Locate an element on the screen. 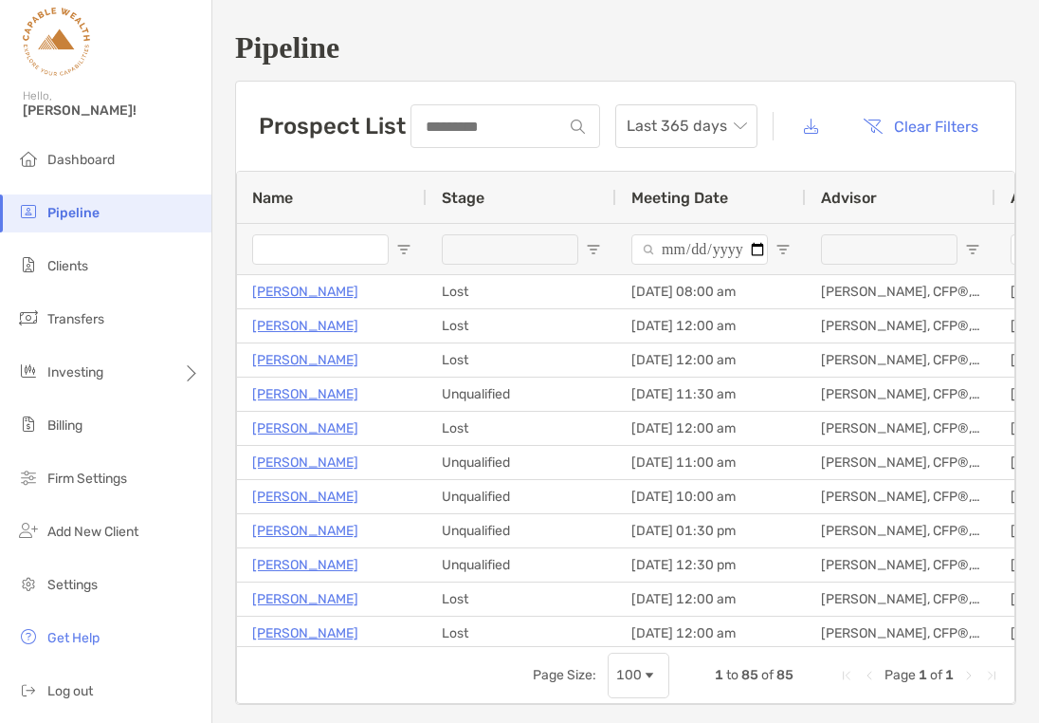  img: clients icon is located at coordinates (28, 265).